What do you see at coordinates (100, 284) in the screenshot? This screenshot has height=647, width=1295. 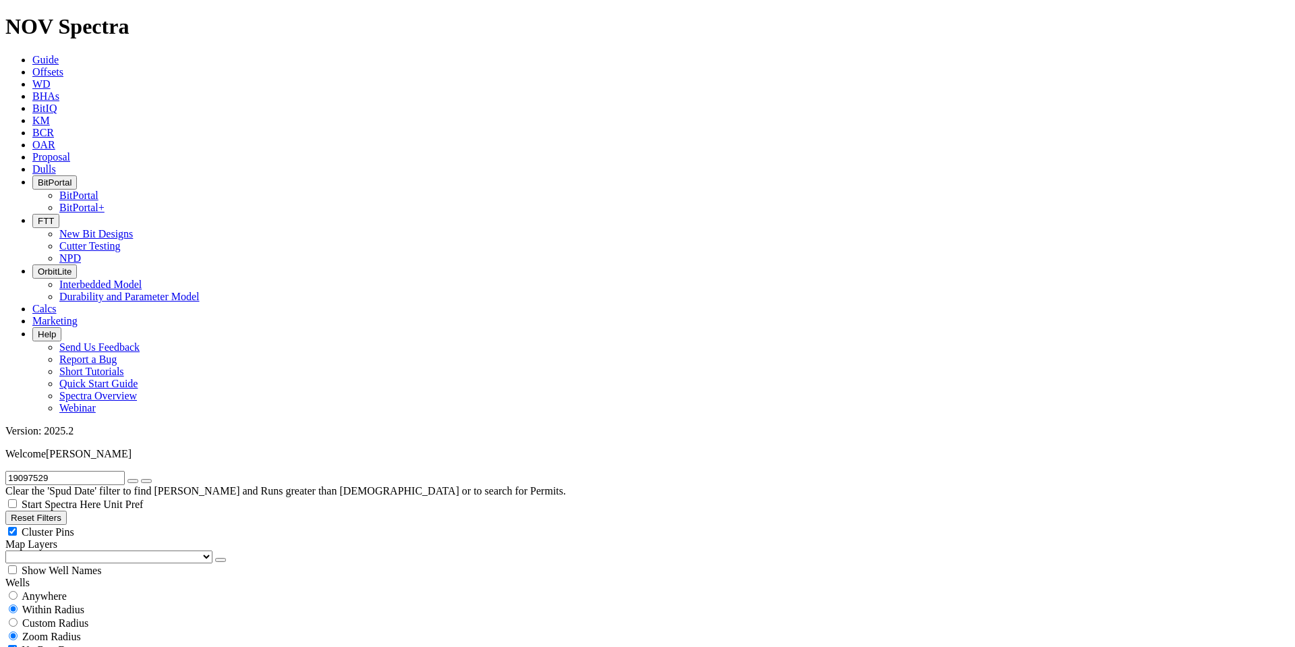 I see `a: Interbedded Model` at bounding box center [100, 284].